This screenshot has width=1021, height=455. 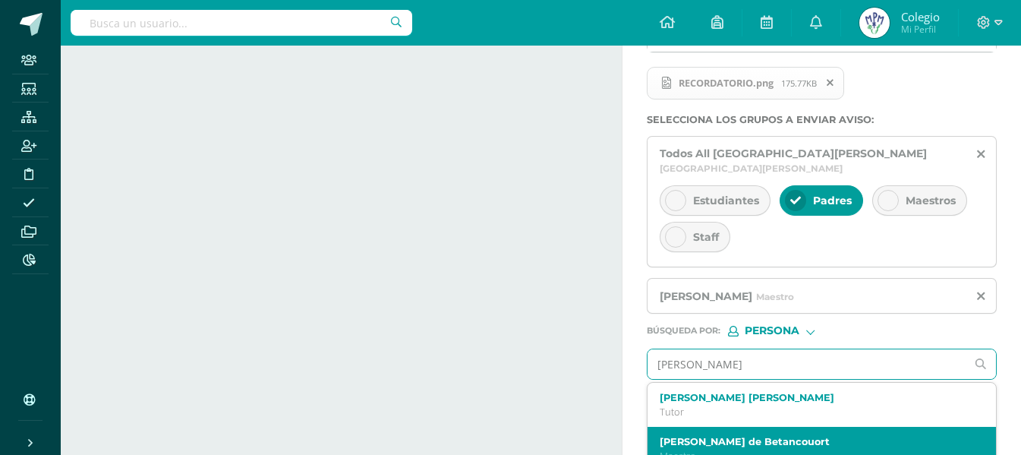 I want to click on span: Búsqueda por :, so click(x=684, y=330).